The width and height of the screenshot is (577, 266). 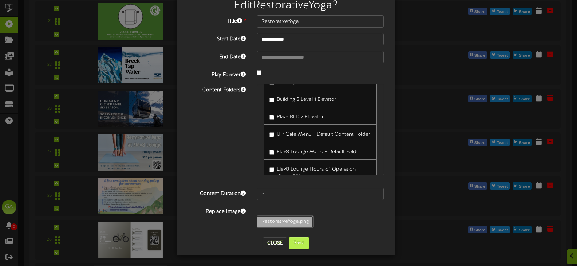 What do you see at coordinates (272, 135) in the screenshot?
I see `input: Ullr Cafe Menu - Default Content Folder` at bounding box center [272, 135].